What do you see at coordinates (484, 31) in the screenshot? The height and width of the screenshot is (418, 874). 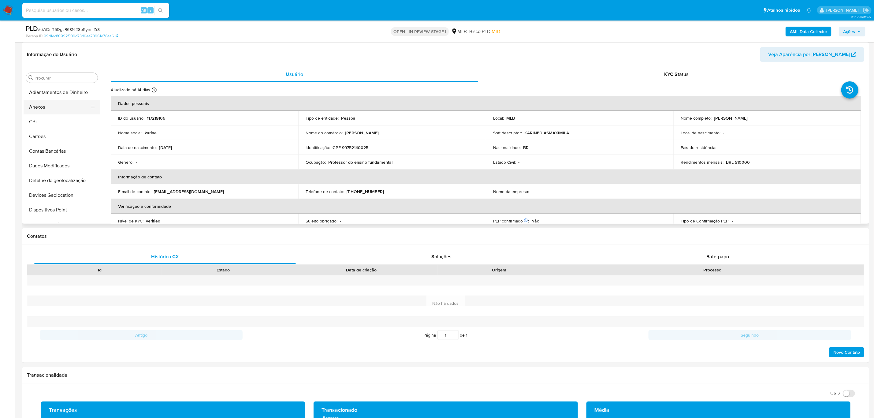 I see `span: Risco PLD:` at bounding box center [484, 31].